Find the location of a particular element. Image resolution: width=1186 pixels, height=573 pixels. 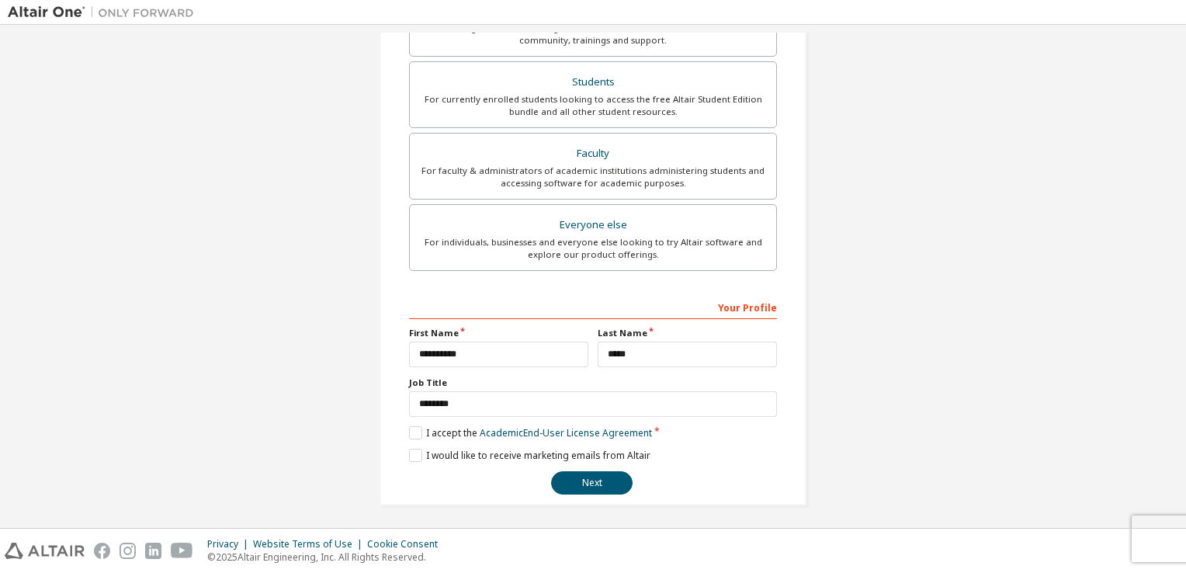

img: facebook.svg is located at coordinates (102, 551).